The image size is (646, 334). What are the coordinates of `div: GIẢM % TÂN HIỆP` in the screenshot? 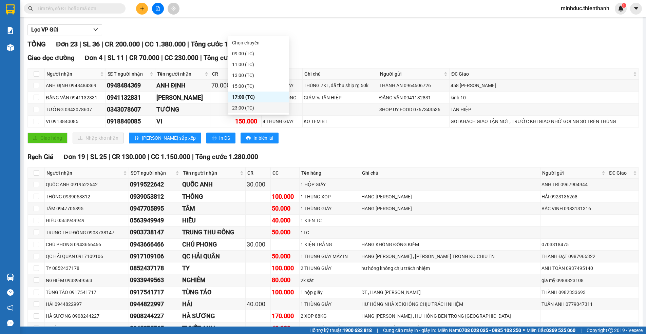 It's located at (340, 98).